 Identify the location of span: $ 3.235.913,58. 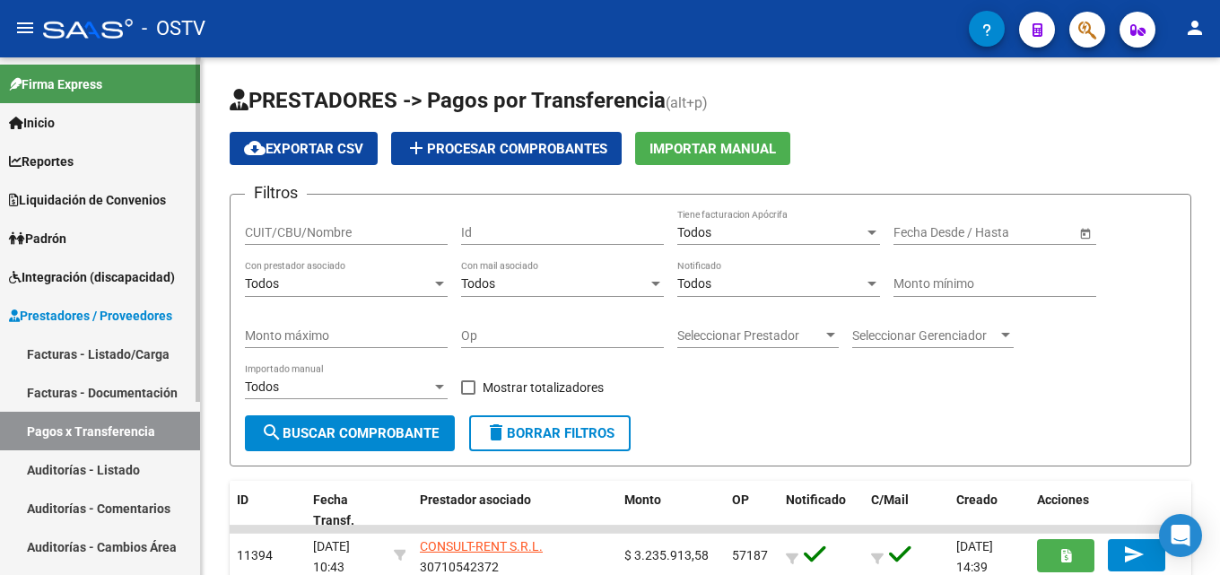
(667, 555).